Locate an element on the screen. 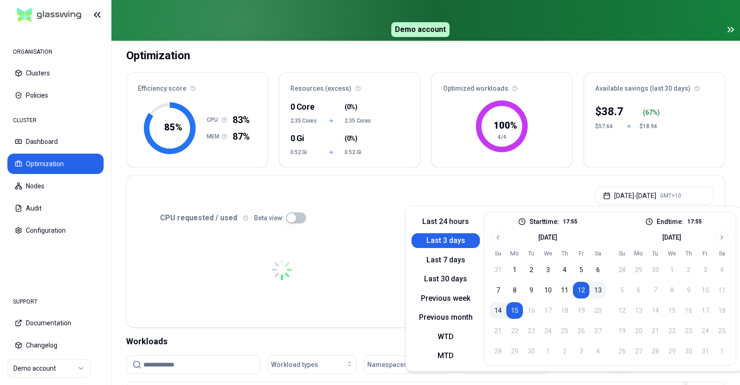 The image size is (740, 385). button: 31 is located at coordinates (498, 270).